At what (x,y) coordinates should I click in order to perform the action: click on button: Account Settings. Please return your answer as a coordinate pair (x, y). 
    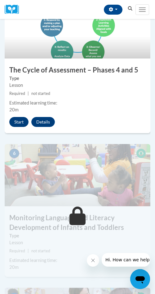
    Looking at the image, I should click on (113, 10).